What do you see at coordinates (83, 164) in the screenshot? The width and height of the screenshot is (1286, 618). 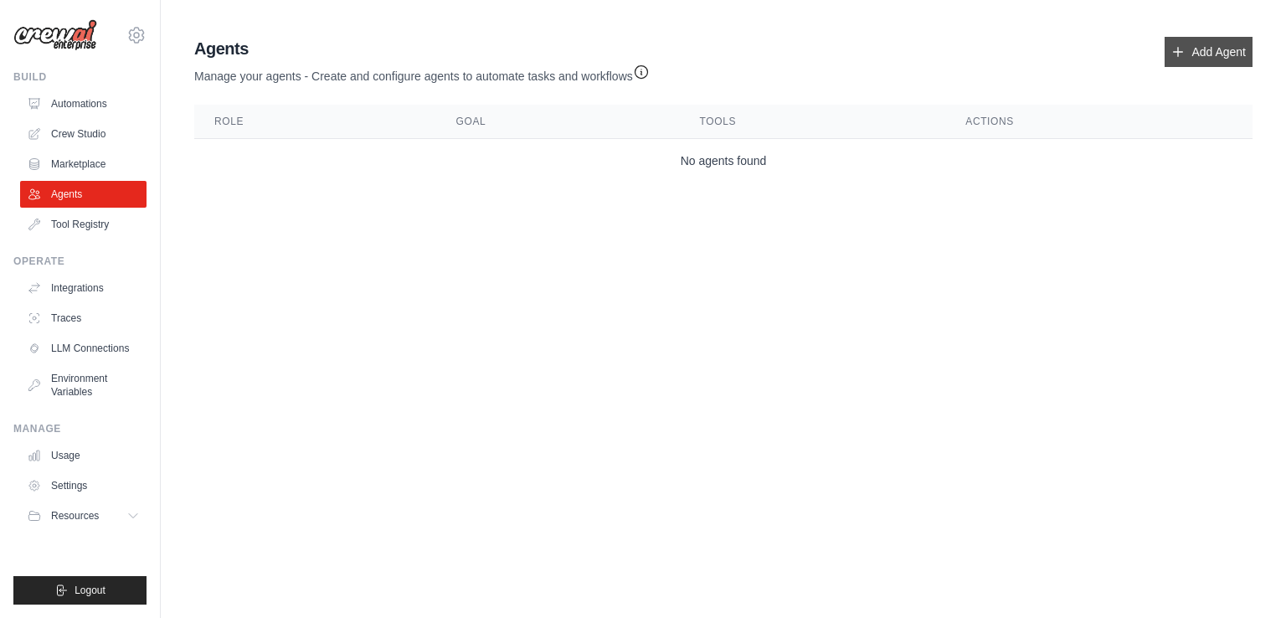 I see `a: Marketplace` at bounding box center [83, 164].